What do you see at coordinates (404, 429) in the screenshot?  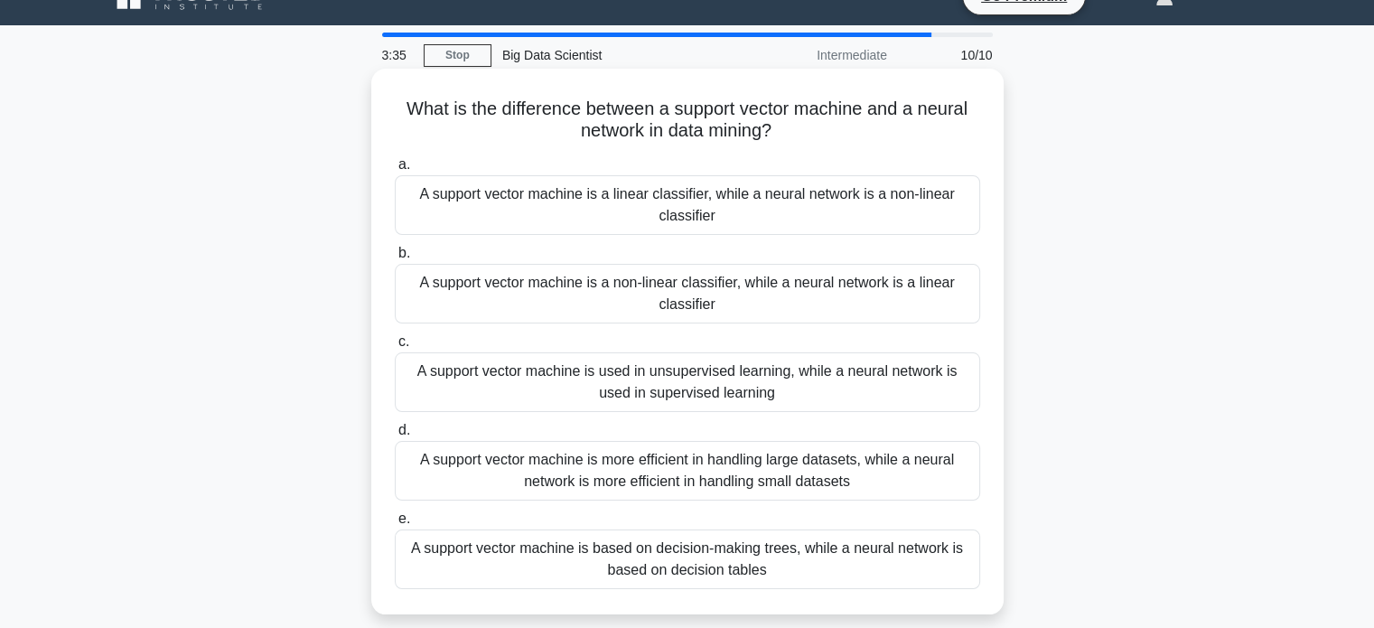 I see `span: d.` at bounding box center [404, 429].